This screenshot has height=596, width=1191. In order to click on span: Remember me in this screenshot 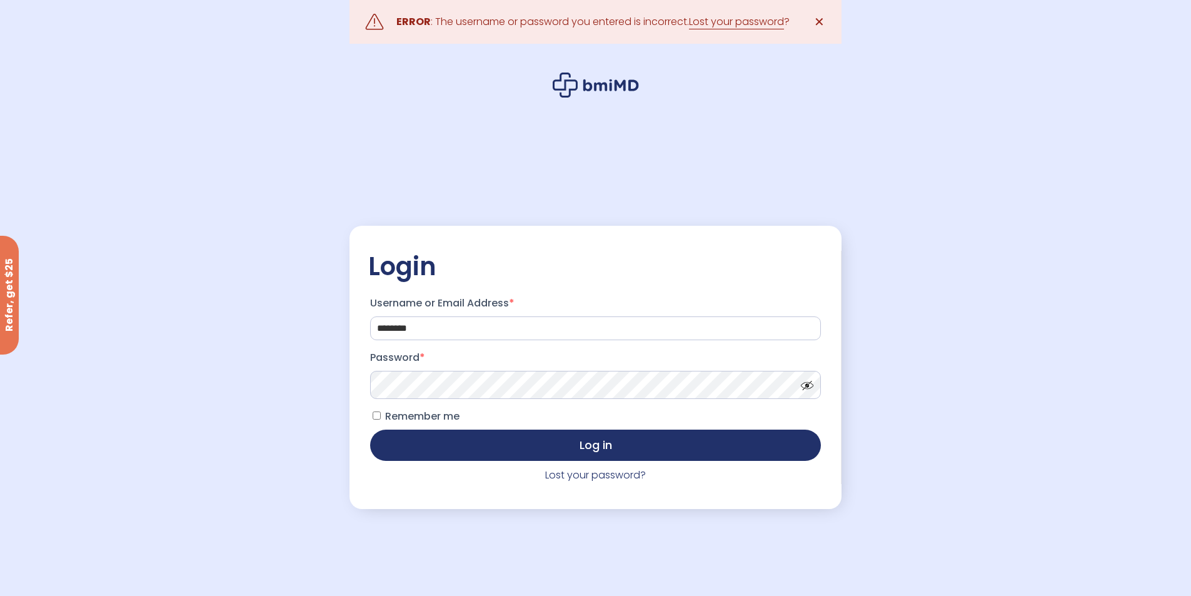, I will do `click(422, 416)`.